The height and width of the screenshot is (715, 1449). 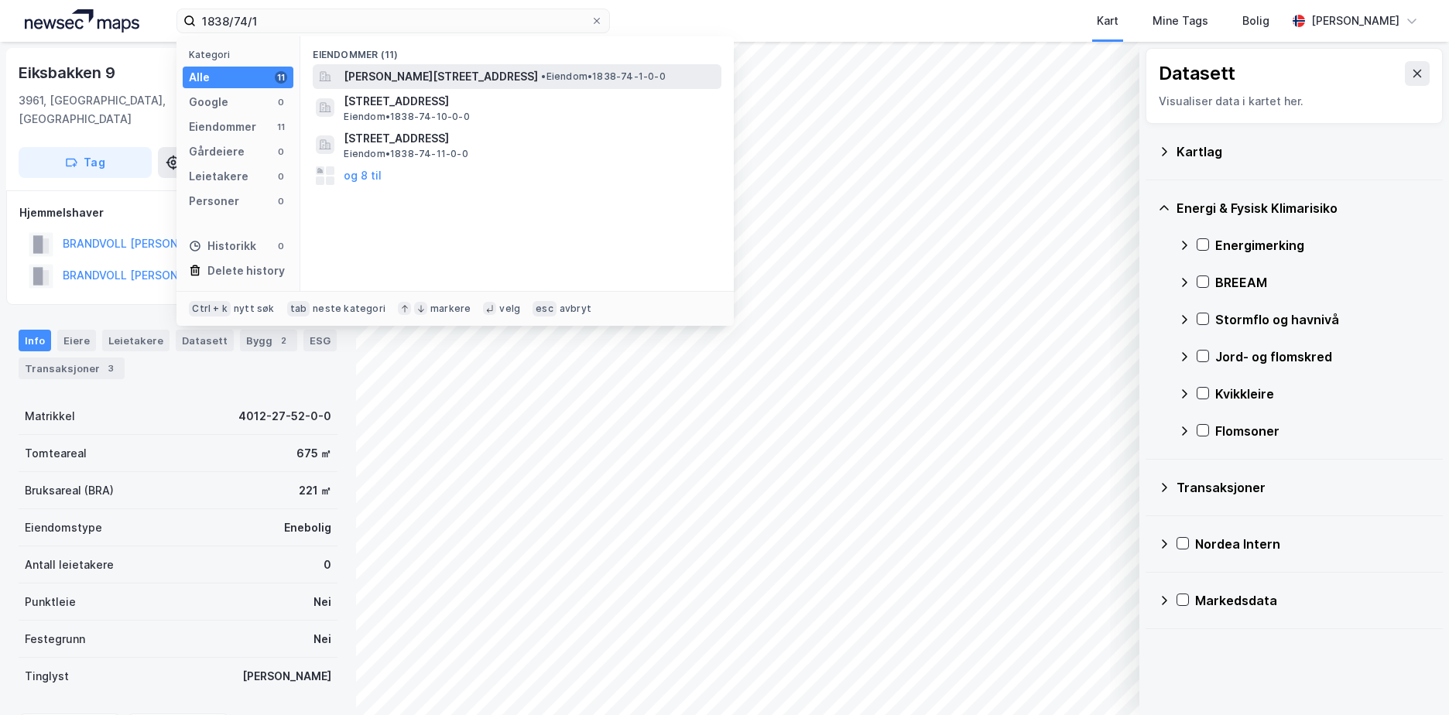 I want to click on button: Tag, so click(x=85, y=163).